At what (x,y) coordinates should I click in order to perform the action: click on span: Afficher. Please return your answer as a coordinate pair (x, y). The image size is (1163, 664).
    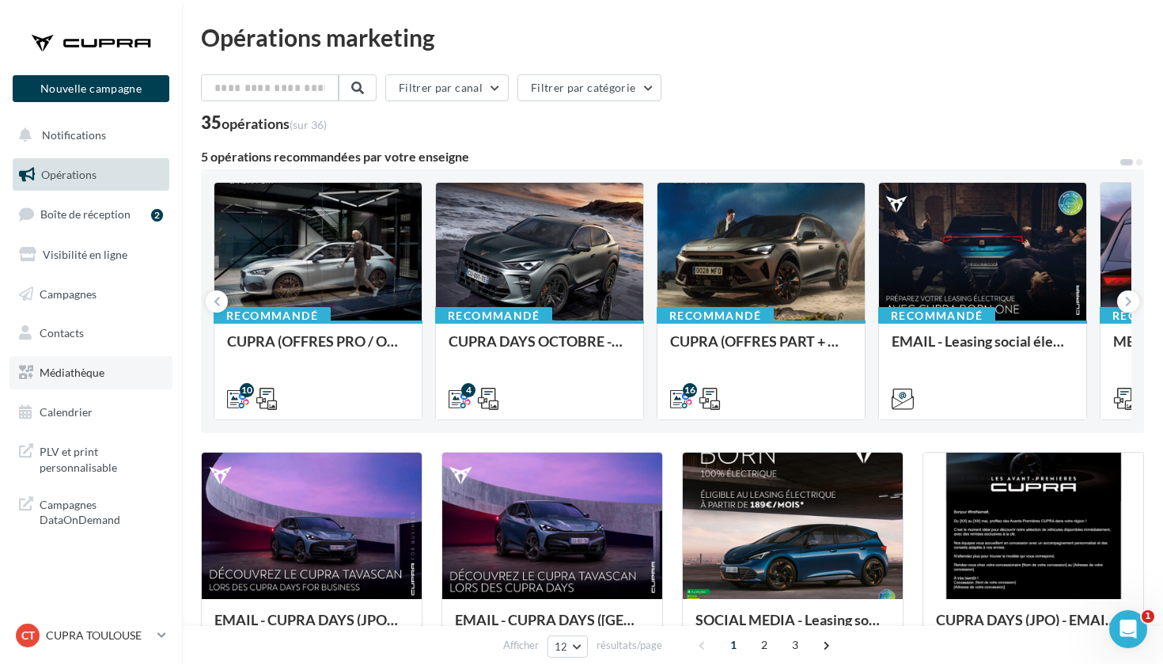
    Looking at the image, I should click on (521, 645).